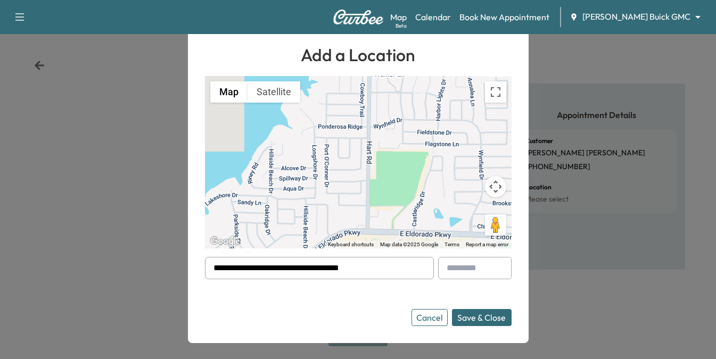 This screenshot has height=359, width=716. I want to click on a: Book New Appointment, so click(504, 17).